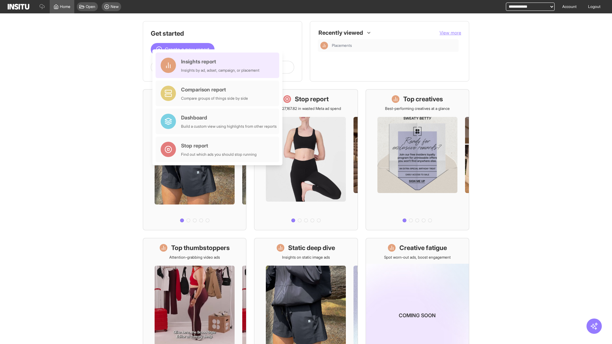 The height and width of the screenshot is (344, 612). I want to click on span: New, so click(114, 7).